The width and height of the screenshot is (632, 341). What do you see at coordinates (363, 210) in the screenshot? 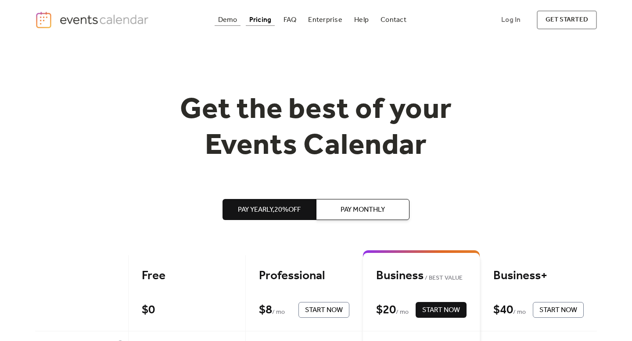
I see `span: Pay Monthly` at bounding box center [363, 210].